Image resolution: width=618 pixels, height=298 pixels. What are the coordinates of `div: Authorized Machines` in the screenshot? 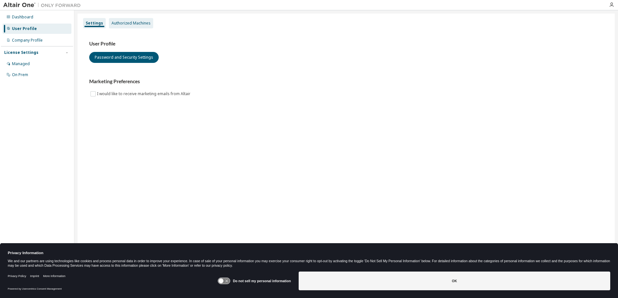 It's located at (131, 23).